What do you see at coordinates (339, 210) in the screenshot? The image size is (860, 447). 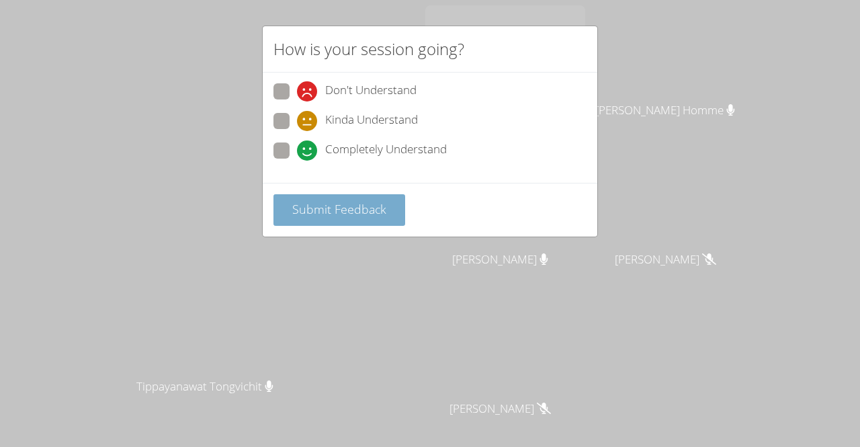 I see `button: Submit Feedback` at bounding box center [339, 210].